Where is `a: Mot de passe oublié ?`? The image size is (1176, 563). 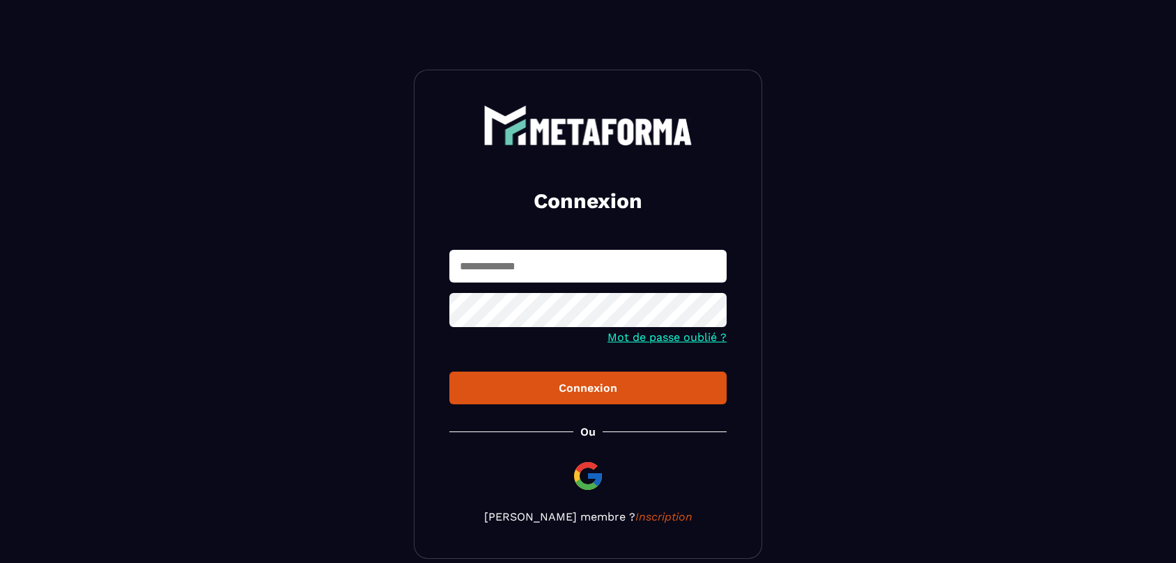
a: Mot de passe oublié ? is located at coordinates (667, 337).